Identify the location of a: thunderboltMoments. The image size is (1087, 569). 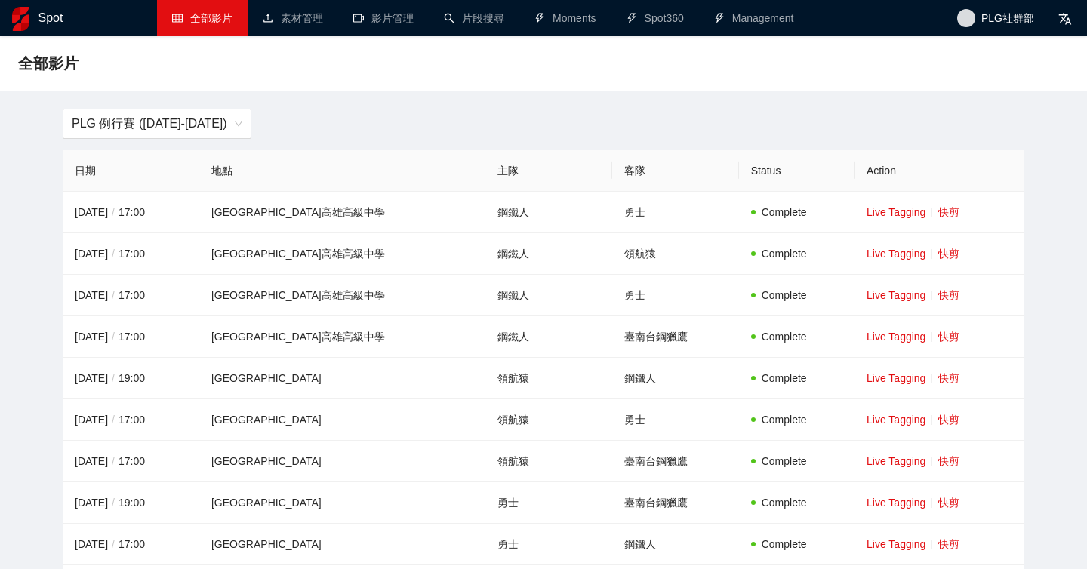
(565, 18).